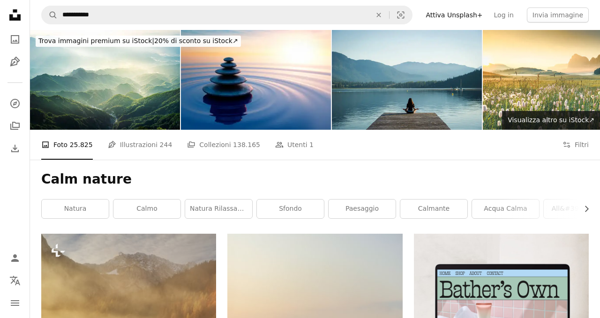  Describe the element at coordinates (15, 303) in the screenshot. I see `button: Menu` at that location.